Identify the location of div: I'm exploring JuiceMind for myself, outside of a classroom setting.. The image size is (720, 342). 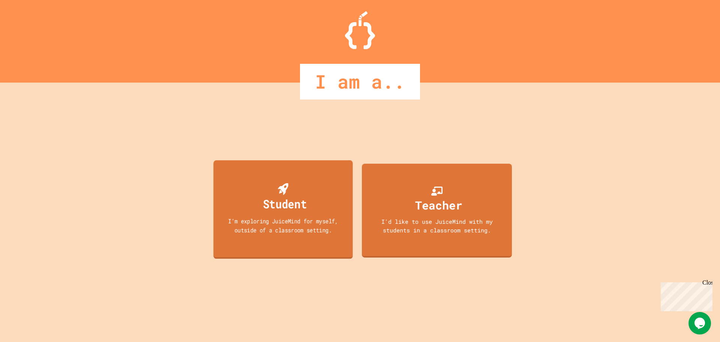
(283, 225).